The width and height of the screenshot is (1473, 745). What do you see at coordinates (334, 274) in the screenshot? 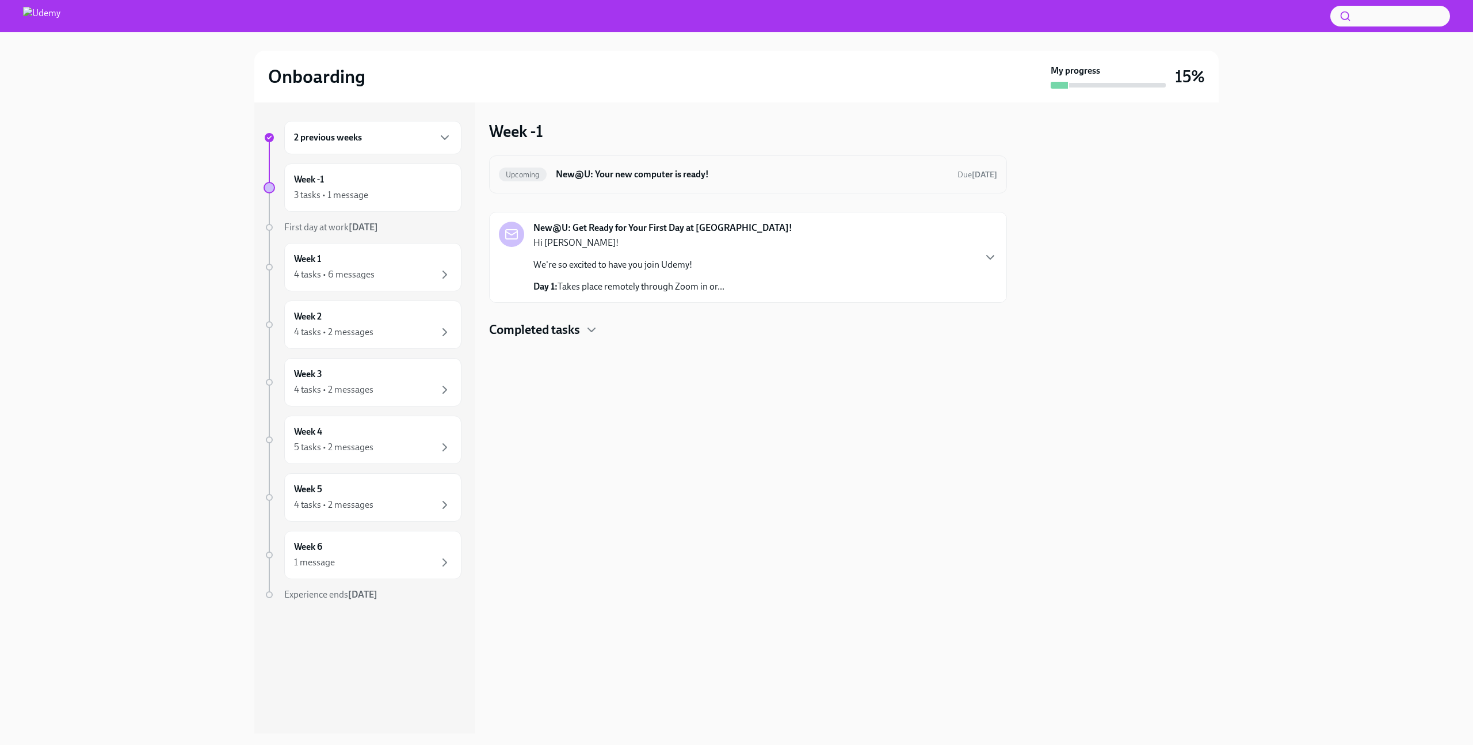
I see `div: 4 tasks • 6 messages` at bounding box center [334, 274].